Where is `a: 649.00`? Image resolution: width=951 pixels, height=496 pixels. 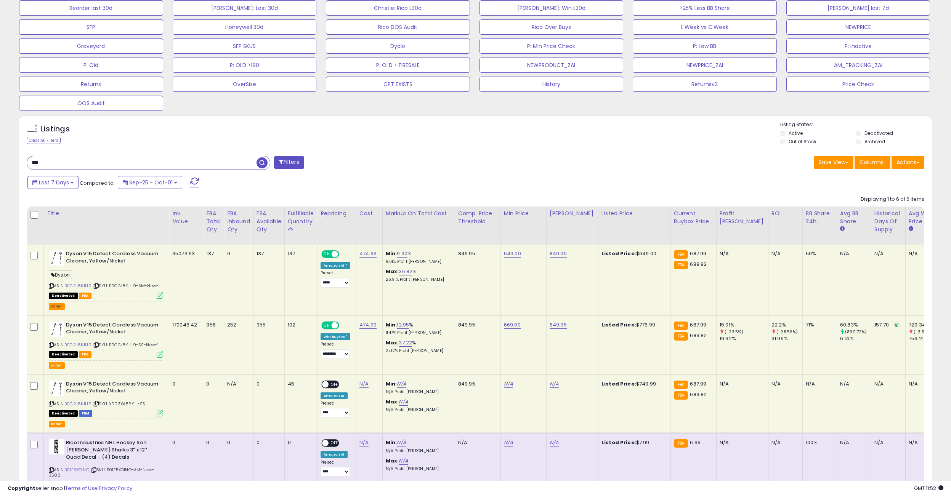
a: 649.00 is located at coordinates (512, 254).